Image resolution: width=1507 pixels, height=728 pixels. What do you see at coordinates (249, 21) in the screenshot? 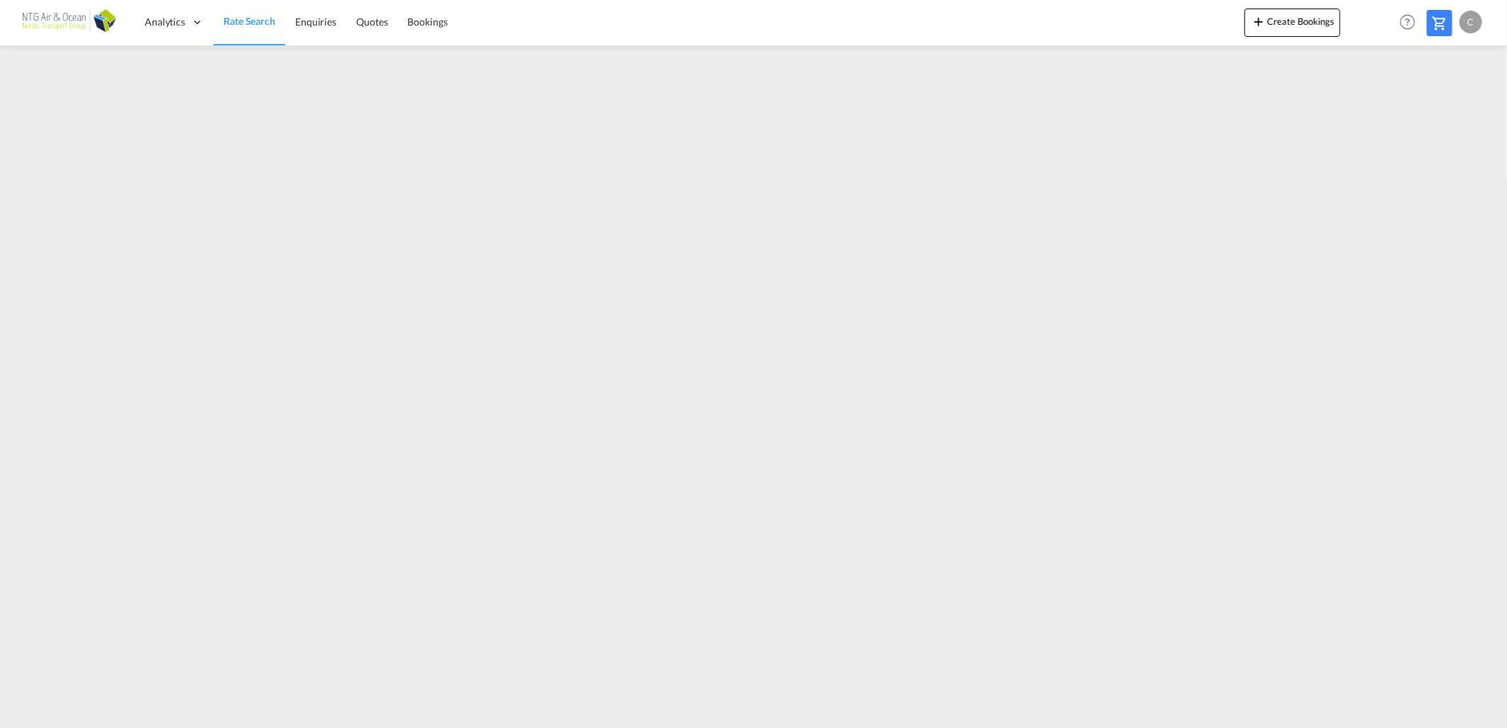
I see `span: Rate Search` at bounding box center [249, 21].